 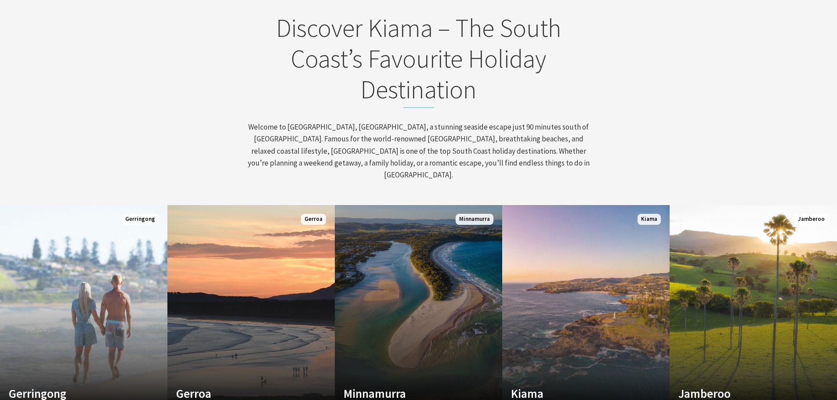 I want to click on h2: Discover Kiama – The South Coast’s Favourite Holiday Destination, so click(x=419, y=60).